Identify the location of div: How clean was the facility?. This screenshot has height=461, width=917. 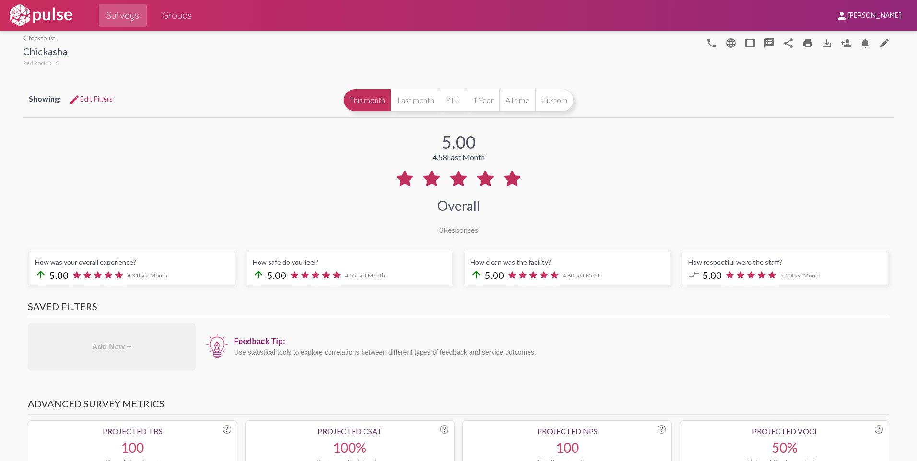
(567, 262).